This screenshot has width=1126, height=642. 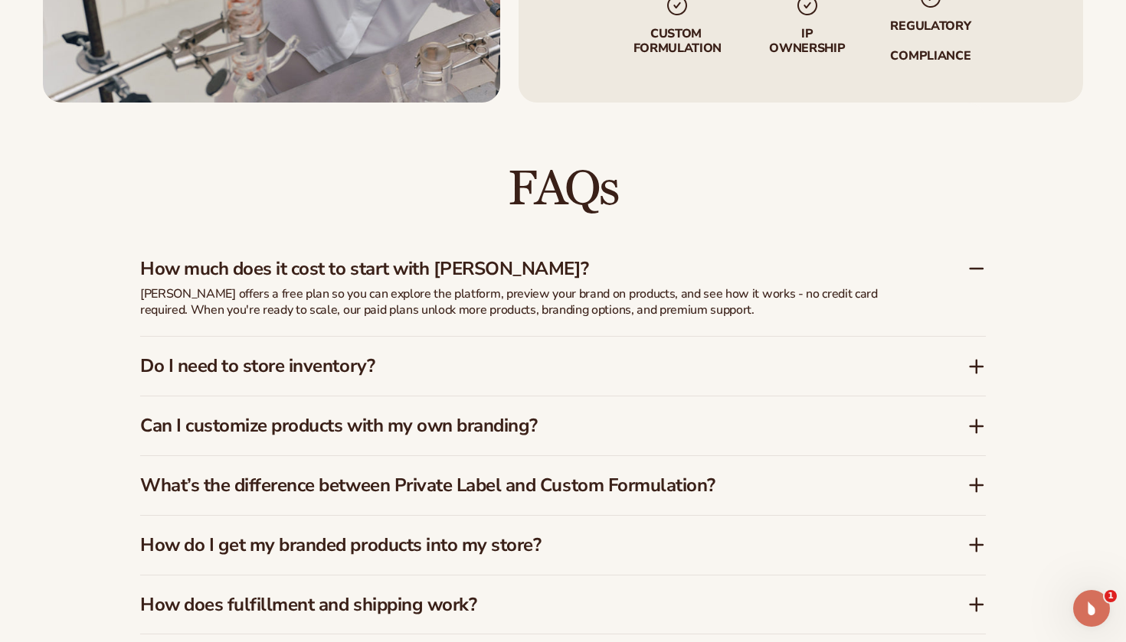 What do you see at coordinates (563, 189) in the screenshot?
I see `h2: FAQs` at bounding box center [563, 189].